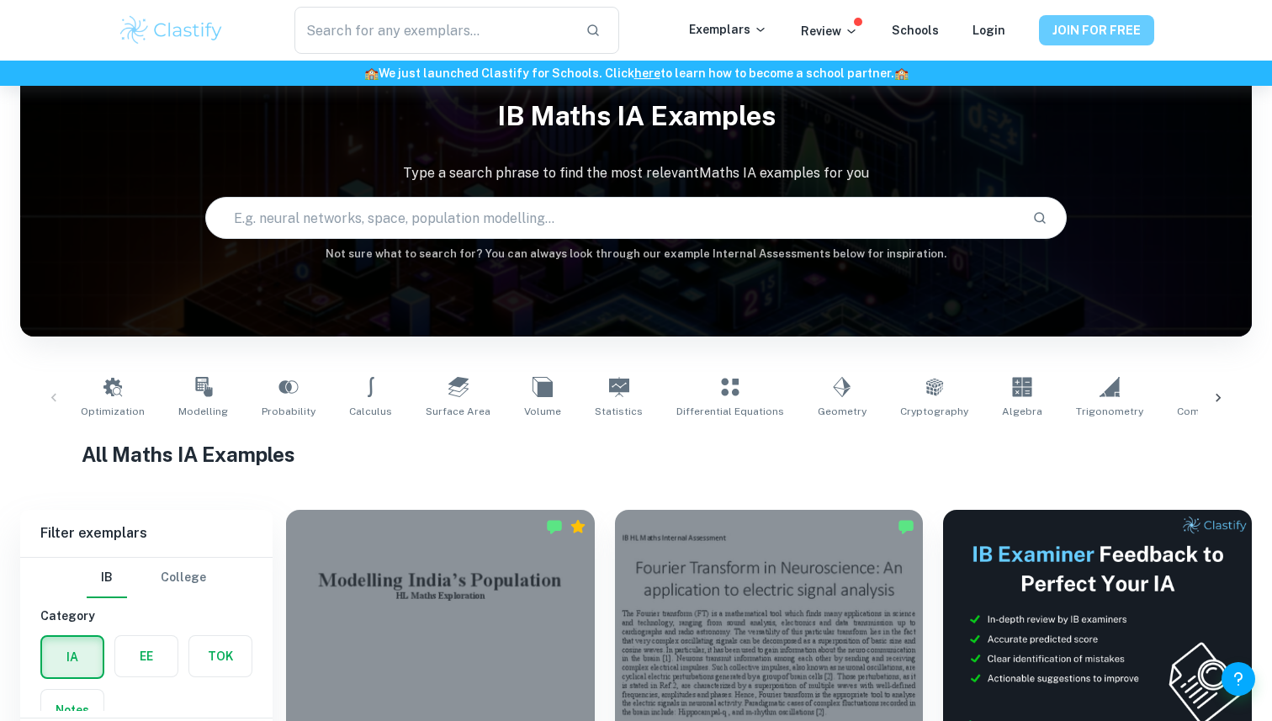  Describe the element at coordinates (578, 527) in the screenshot. I see `div: Premium` at that location.